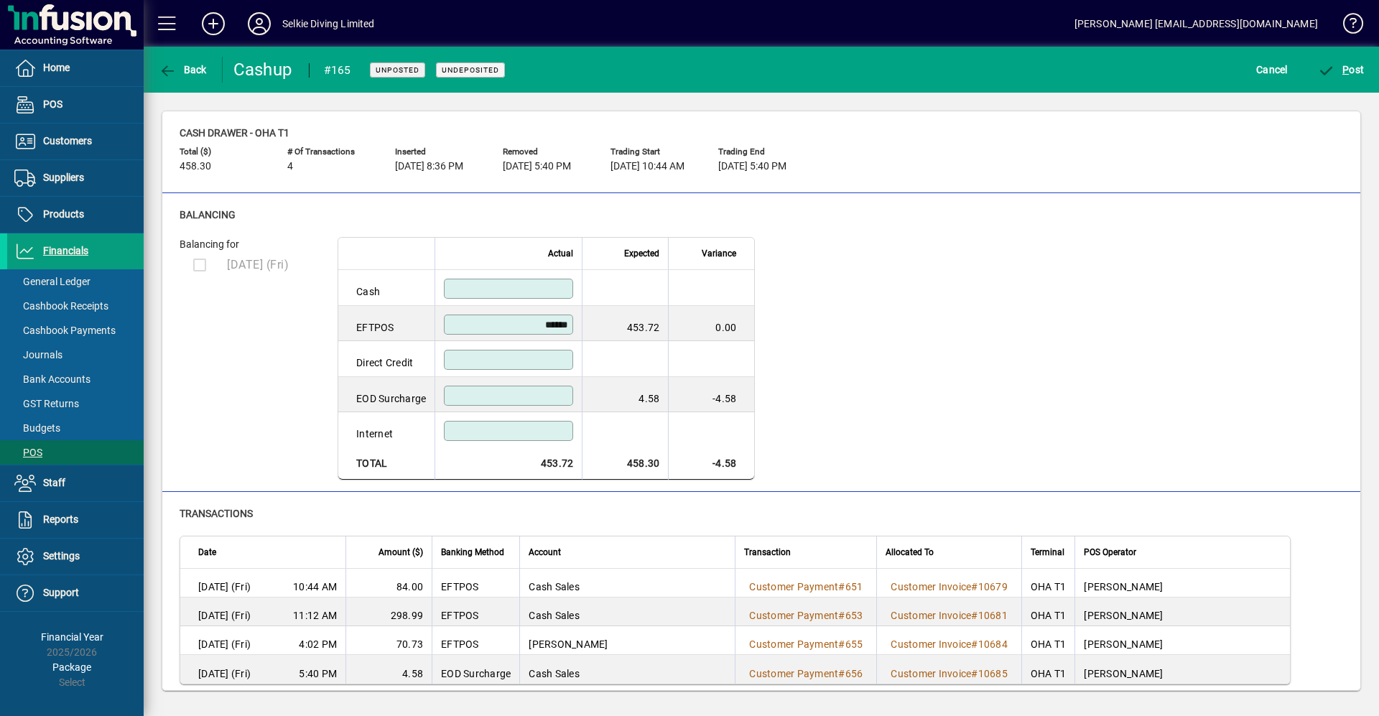  What do you see at coordinates (1341, 70) in the screenshot?
I see `span: ost` at bounding box center [1341, 70].